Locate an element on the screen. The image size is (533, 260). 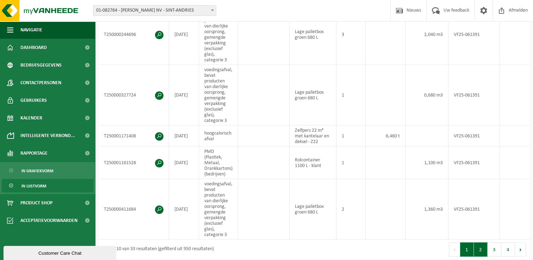
td: PMD (Plastiek, Metaal, Drankkartons) (bedrijven) is located at coordinates (219, 163).